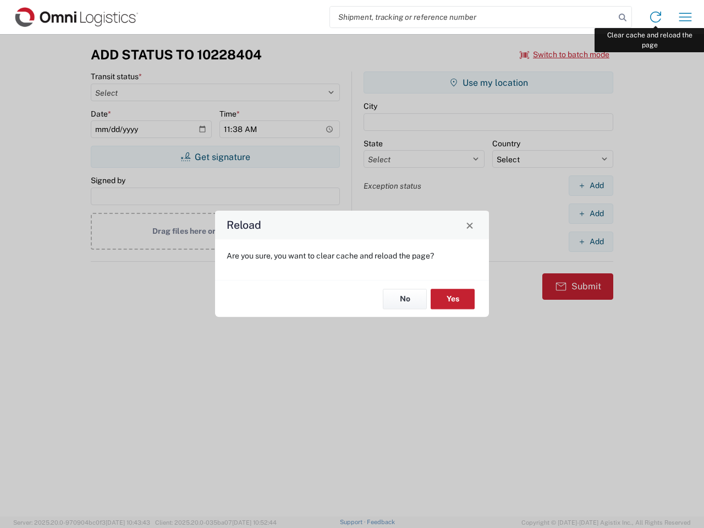  What do you see at coordinates (244, 225) in the screenshot?
I see `h4: Reload` at bounding box center [244, 225].